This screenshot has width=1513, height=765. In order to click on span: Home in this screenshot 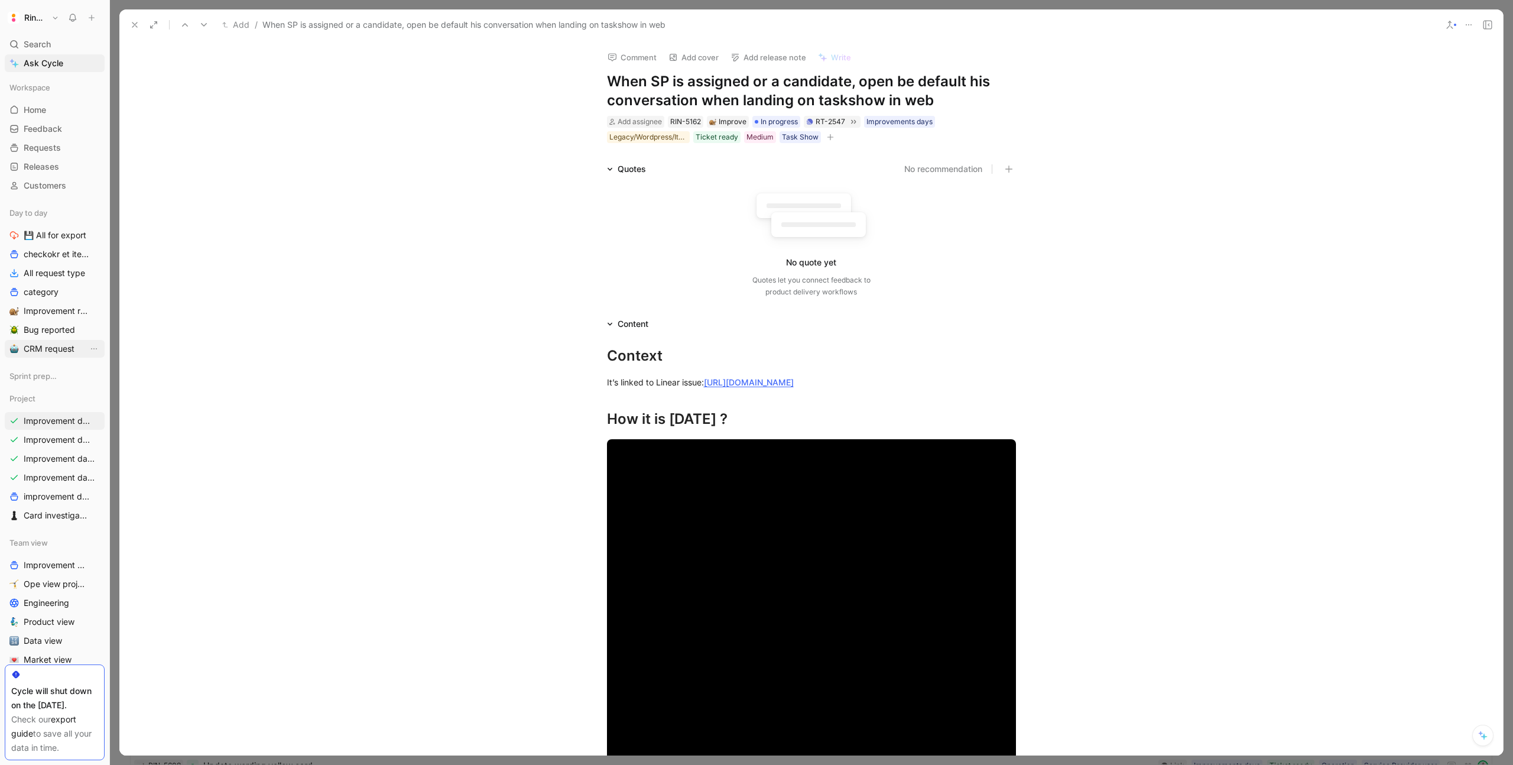, I will do `click(35, 110)`.